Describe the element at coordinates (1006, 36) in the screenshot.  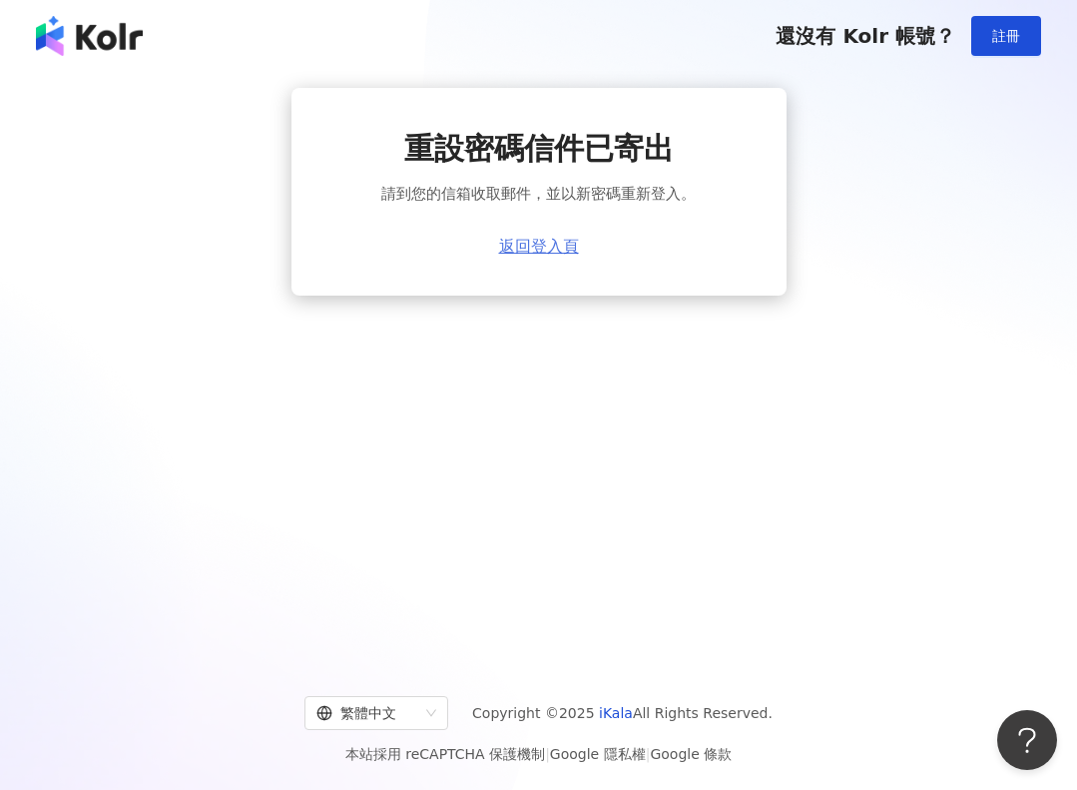
I see `span: 註冊` at that location.